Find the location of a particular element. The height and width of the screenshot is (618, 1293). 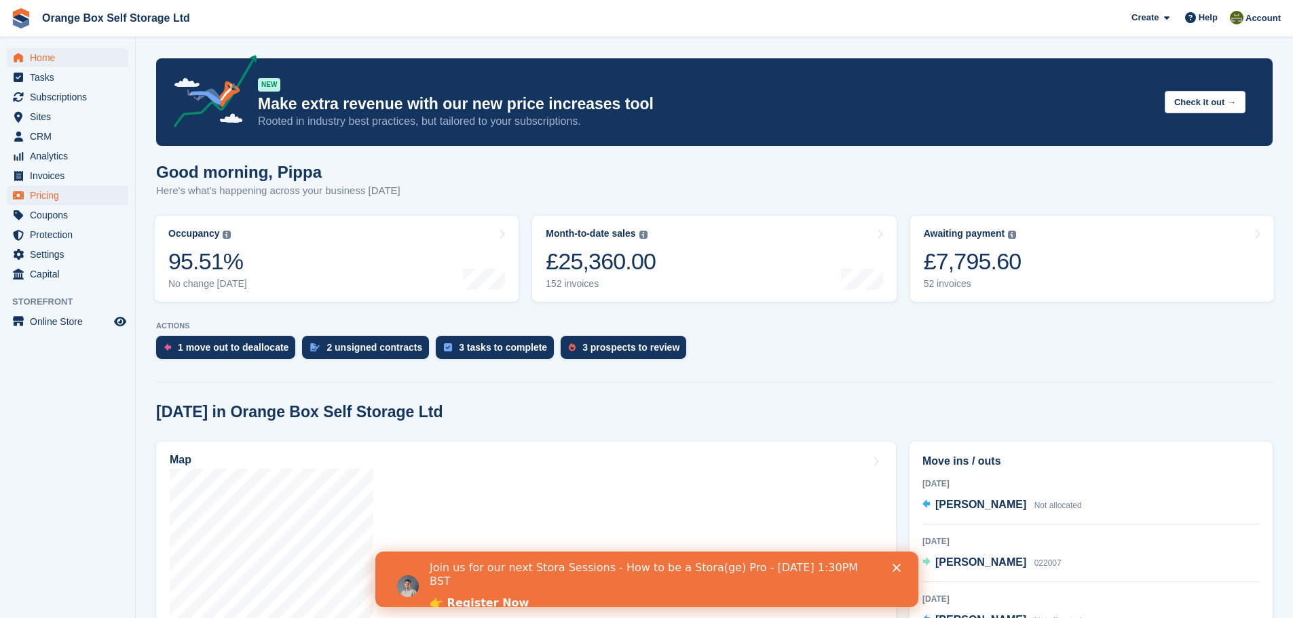

img: price-adjustments-announcement-icon-8257ccfd72463d97f412b2fc003d46551f7dbcb40ab6d574587a9cd5c0d94... is located at coordinates (210, 94).